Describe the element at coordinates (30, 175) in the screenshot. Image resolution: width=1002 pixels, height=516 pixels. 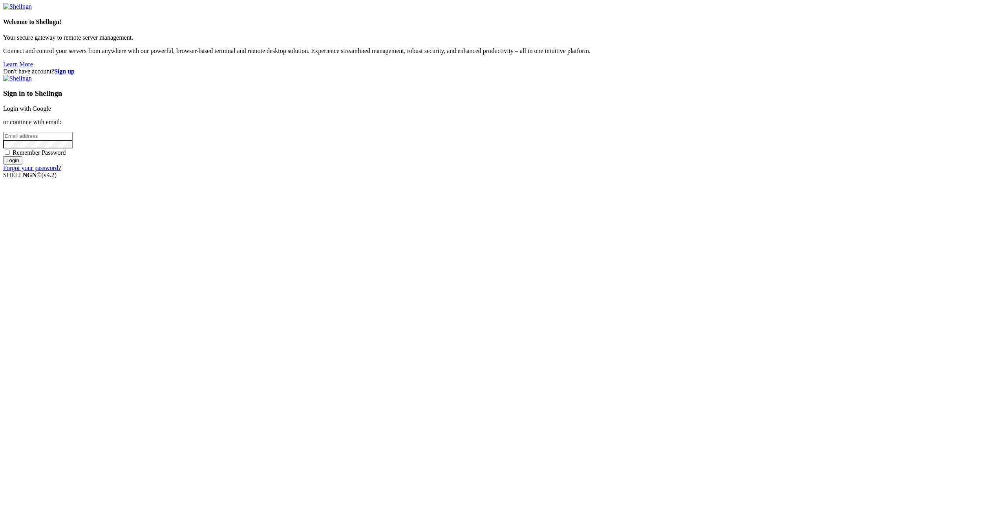
I see `span: SHELL ©` at that location.